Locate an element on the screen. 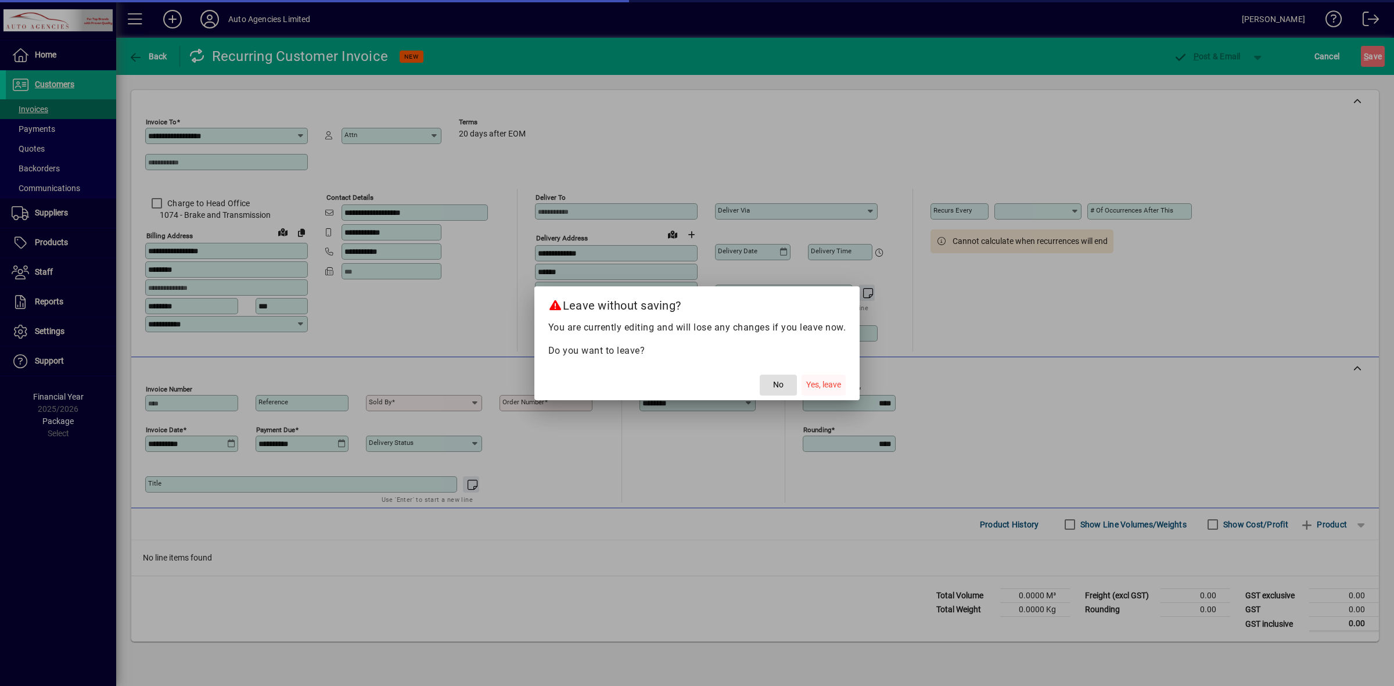 The height and width of the screenshot is (686, 1394). h2: Leave without saving? is located at coordinates (697, 303).